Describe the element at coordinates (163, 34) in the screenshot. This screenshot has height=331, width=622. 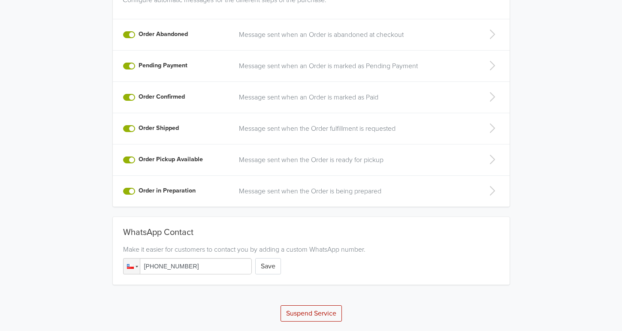
I see `label: Order Abandoned` at that location.